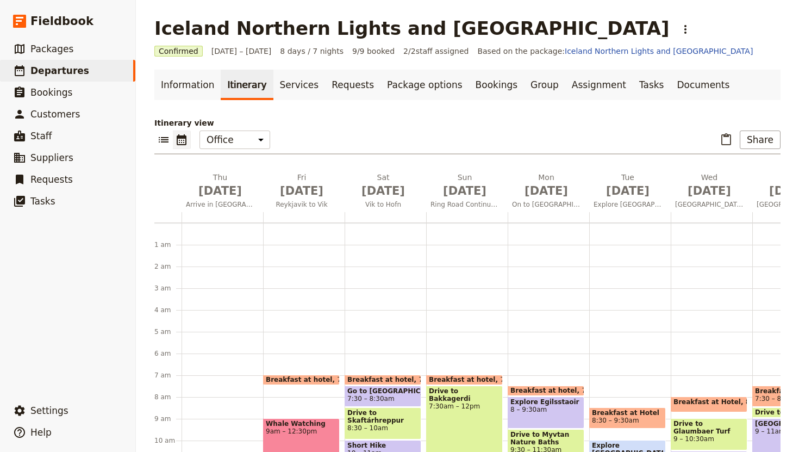 The image size is (799, 452). I want to click on span: 9 – 10:30am, so click(709, 439).